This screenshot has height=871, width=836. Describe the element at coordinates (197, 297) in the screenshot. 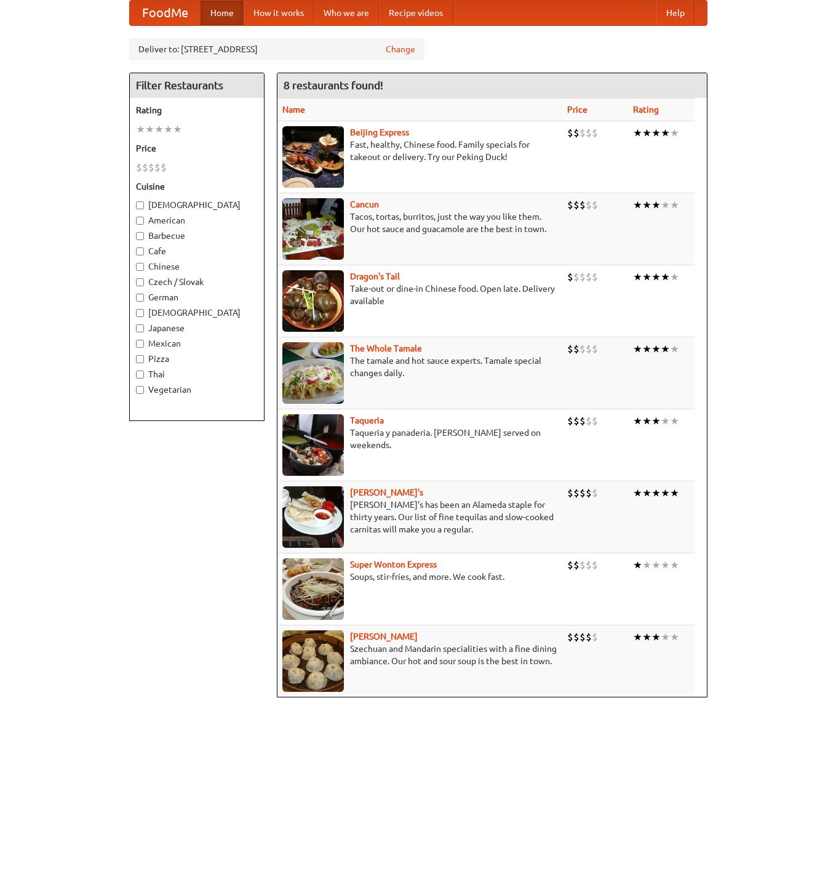

I see `label: German` at that location.